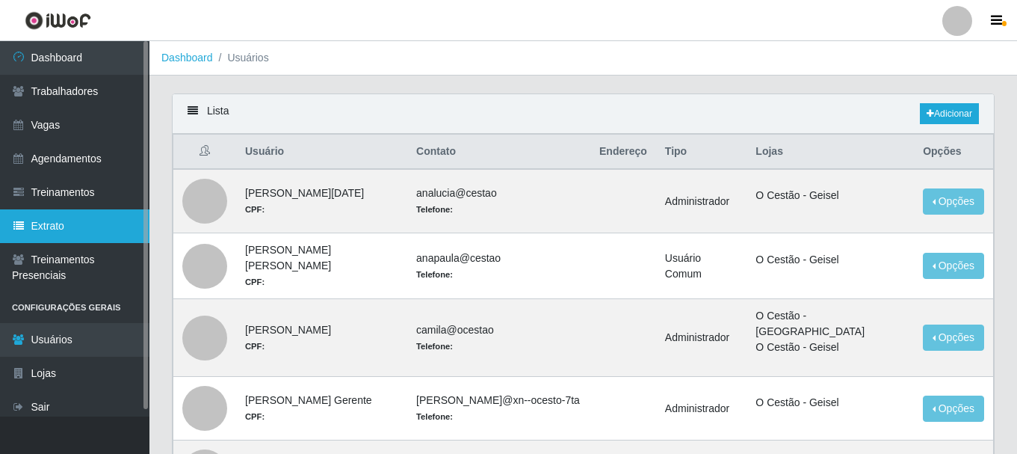 The image size is (1017, 454). Describe the element at coordinates (241, 58) in the screenshot. I see `li: Usuários` at that location.